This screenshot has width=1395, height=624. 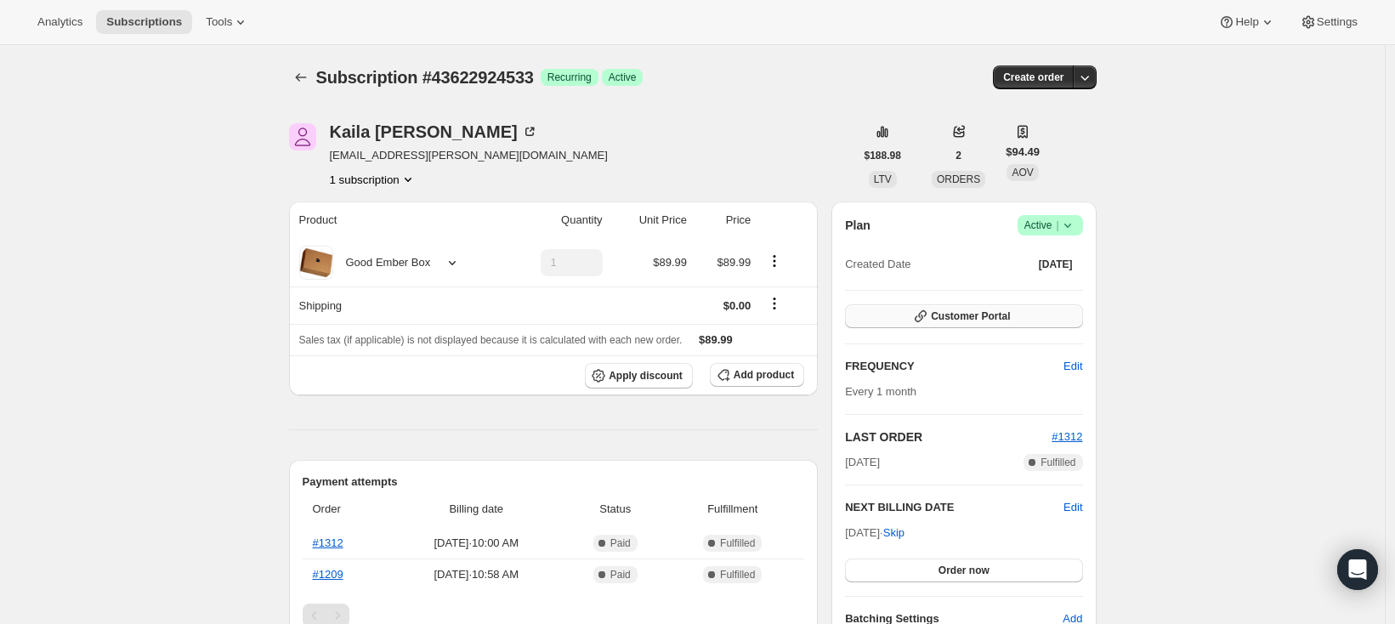 What do you see at coordinates (958, 179) in the screenshot?
I see `span: ORDERS` at bounding box center [958, 179].